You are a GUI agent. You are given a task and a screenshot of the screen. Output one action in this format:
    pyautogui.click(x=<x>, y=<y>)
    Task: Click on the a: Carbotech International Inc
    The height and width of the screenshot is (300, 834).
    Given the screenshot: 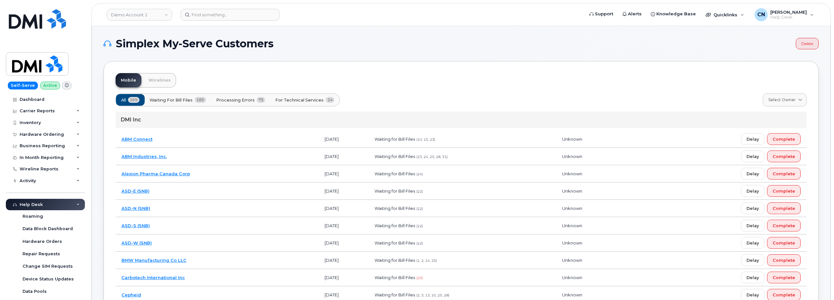 What is the action you would take?
    pyautogui.click(x=153, y=278)
    